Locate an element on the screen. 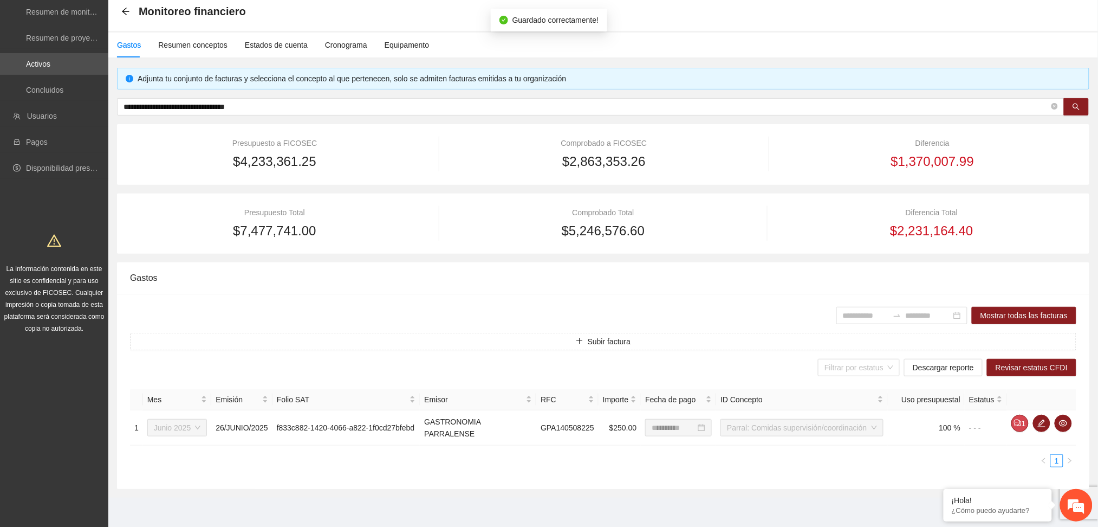 Image resolution: width=1098 pixels, height=527 pixels. th: Uso presupuestal is located at coordinates (926, 399).